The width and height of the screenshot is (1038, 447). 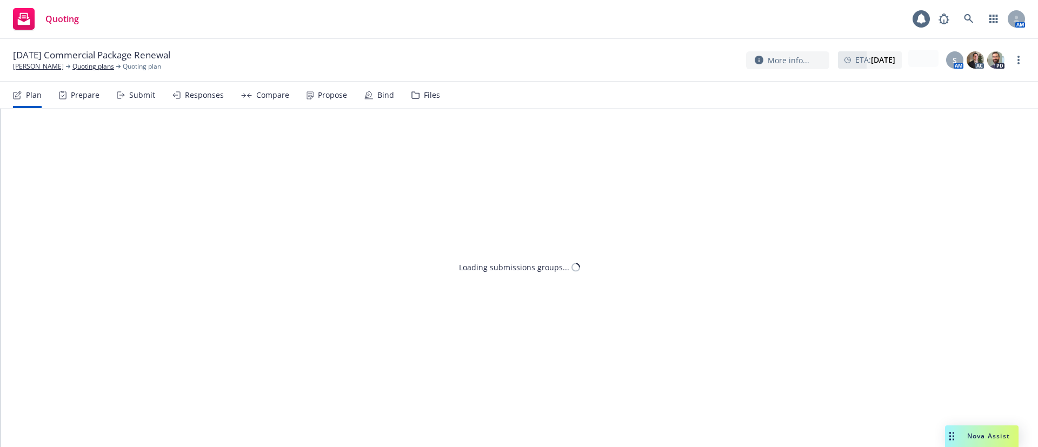 What do you see at coordinates (788, 60) in the screenshot?
I see `span: More info...` at bounding box center [788, 60].